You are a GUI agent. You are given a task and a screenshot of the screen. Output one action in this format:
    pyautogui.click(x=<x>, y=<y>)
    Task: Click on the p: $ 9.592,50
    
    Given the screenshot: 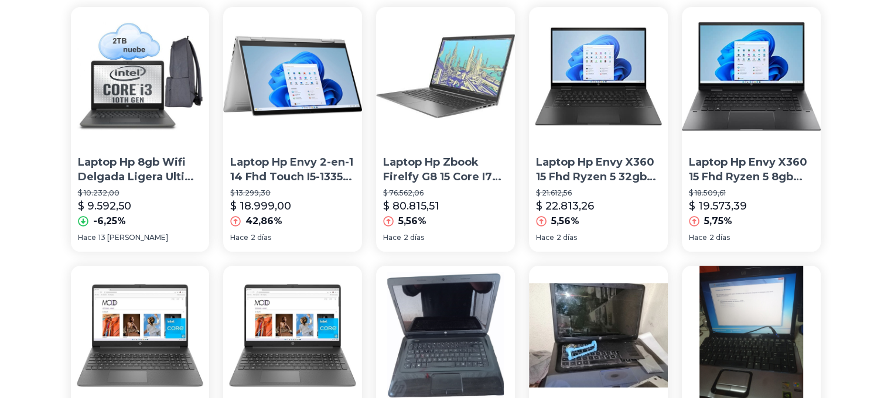 What is the action you would take?
    pyautogui.click(x=104, y=206)
    